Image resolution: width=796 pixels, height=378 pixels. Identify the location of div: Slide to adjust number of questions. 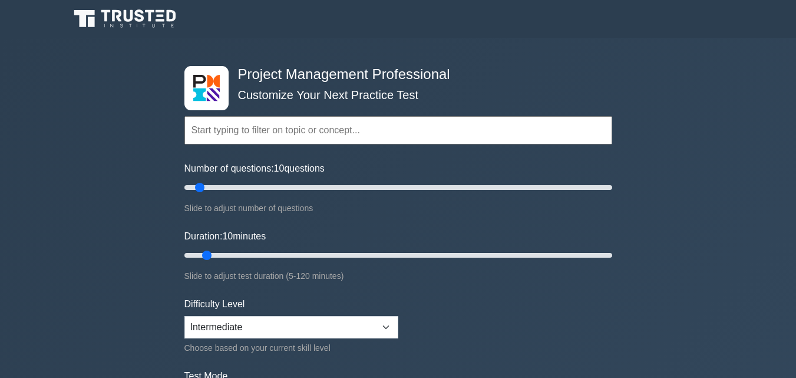
(398, 208).